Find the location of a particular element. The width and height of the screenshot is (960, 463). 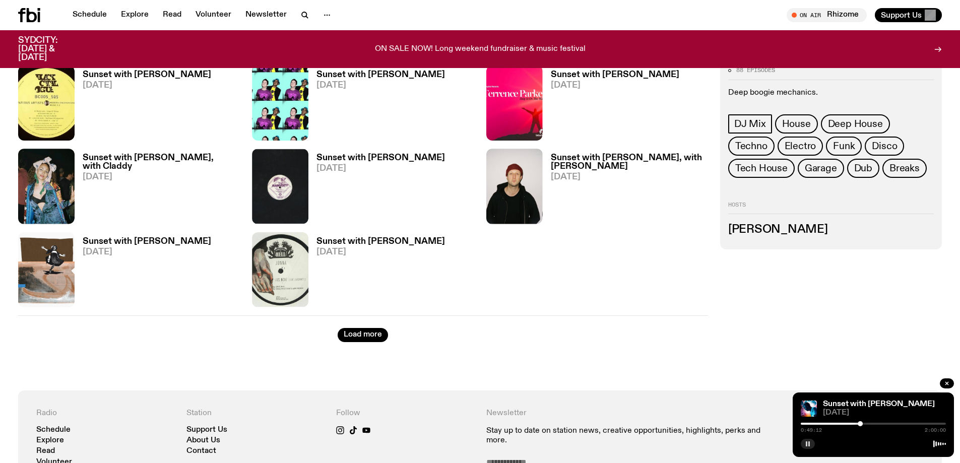

span: Techno is located at coordinates (751, 146).